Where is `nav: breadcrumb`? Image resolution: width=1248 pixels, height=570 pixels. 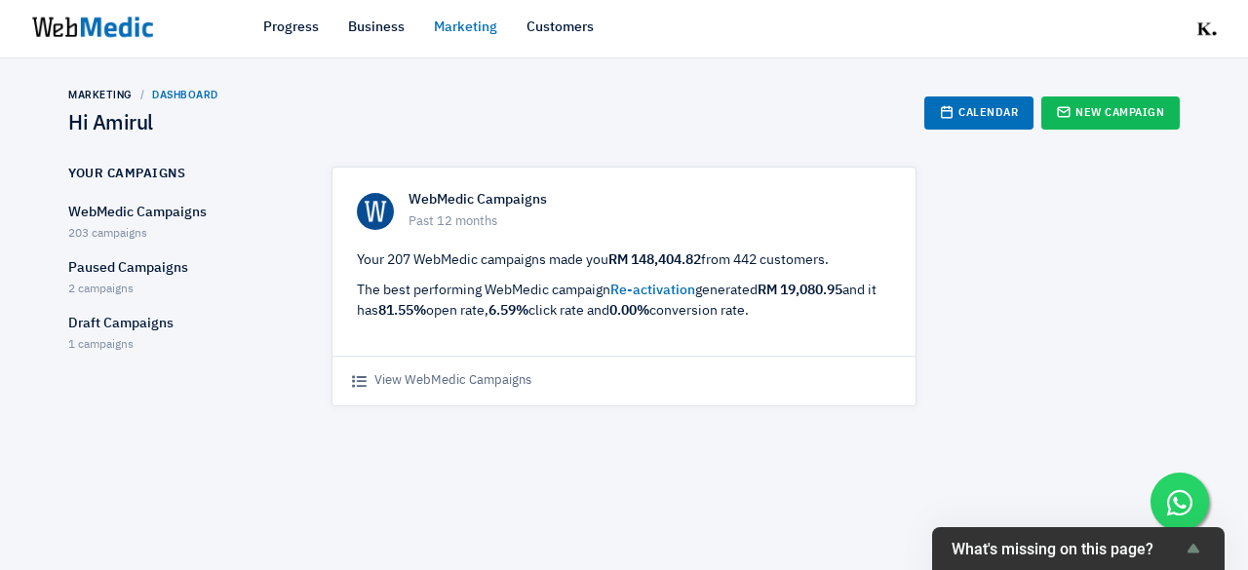
nav: breadcrumb is located at coordinates (143, 95).